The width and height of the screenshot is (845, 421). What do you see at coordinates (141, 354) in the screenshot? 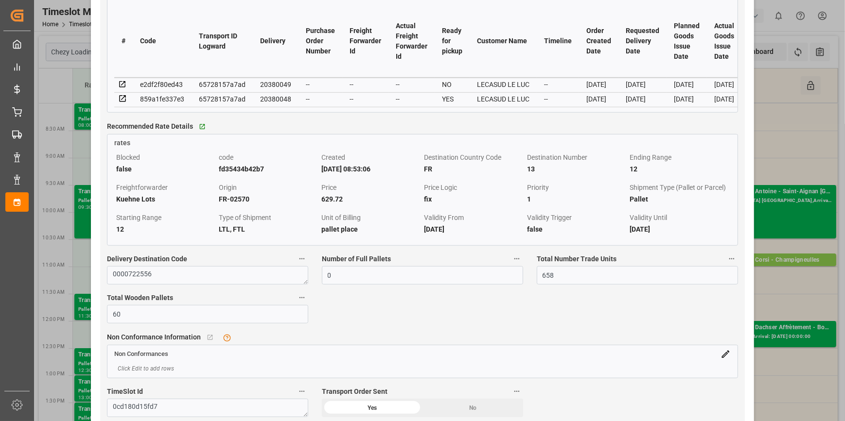
I see `a: Non Conformances` at bounding box center [141, 354].